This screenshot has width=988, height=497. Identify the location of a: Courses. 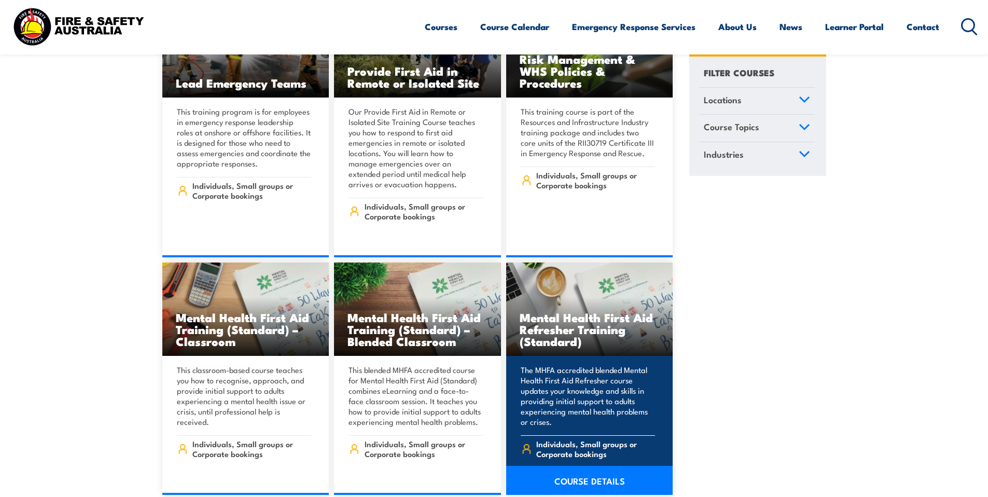
(441, 26).